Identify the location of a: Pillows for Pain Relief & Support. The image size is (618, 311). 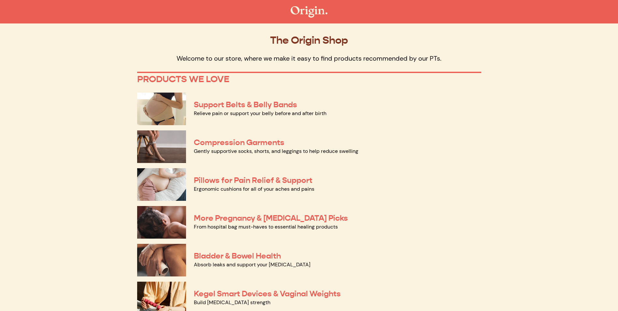
(253, 180).